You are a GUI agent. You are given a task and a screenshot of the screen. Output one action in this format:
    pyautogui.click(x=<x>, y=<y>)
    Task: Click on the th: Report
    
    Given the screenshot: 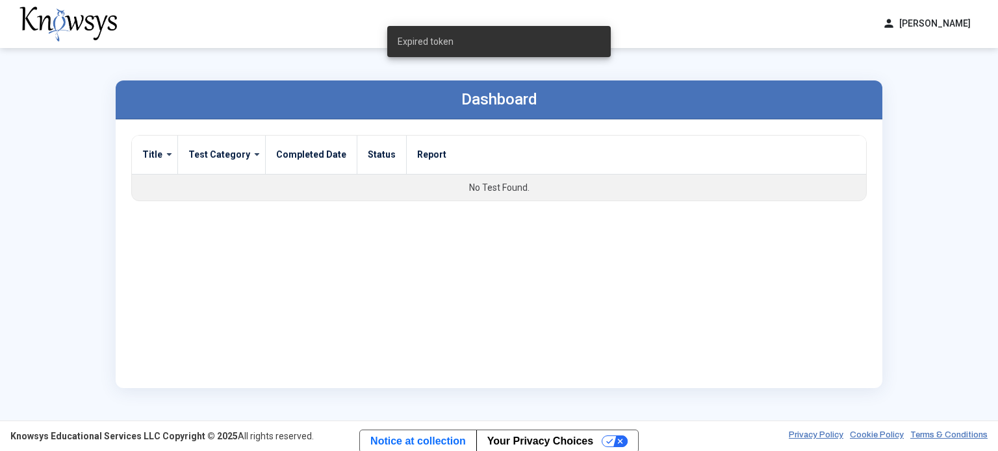 What is the action you would take?
    pyautogui.click(x=637, y=155)
    